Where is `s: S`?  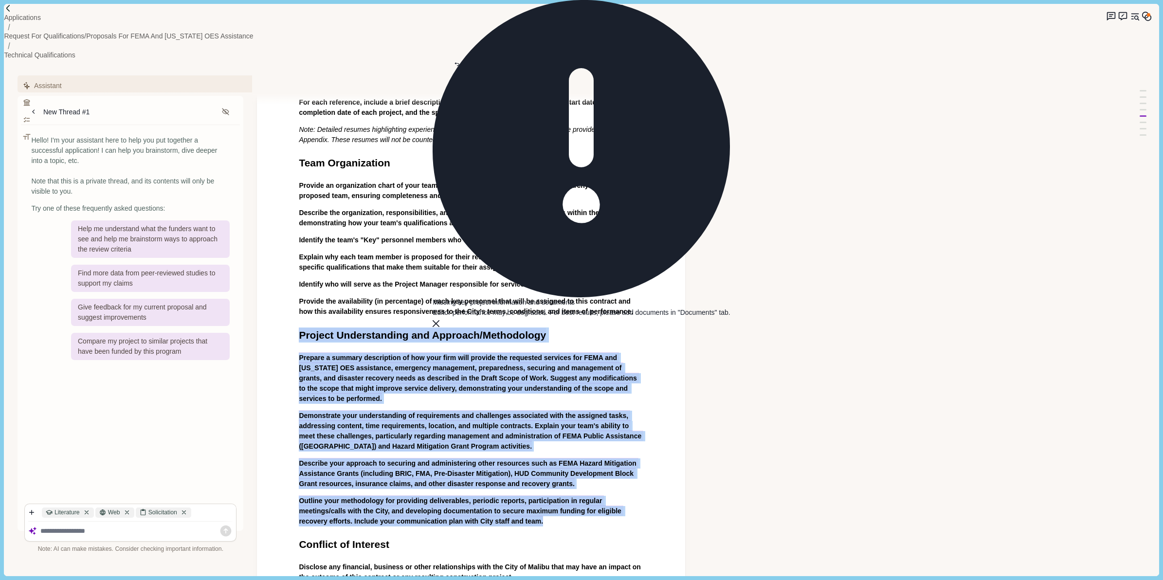
s: S is located at coordinates (467, 120).